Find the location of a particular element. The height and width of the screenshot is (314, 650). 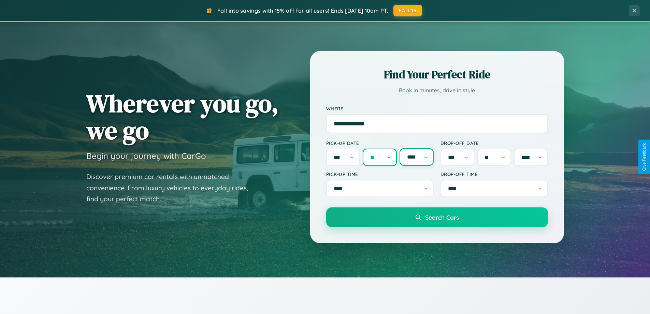

label: Pick-up Time is located at coordinates (380, 174).